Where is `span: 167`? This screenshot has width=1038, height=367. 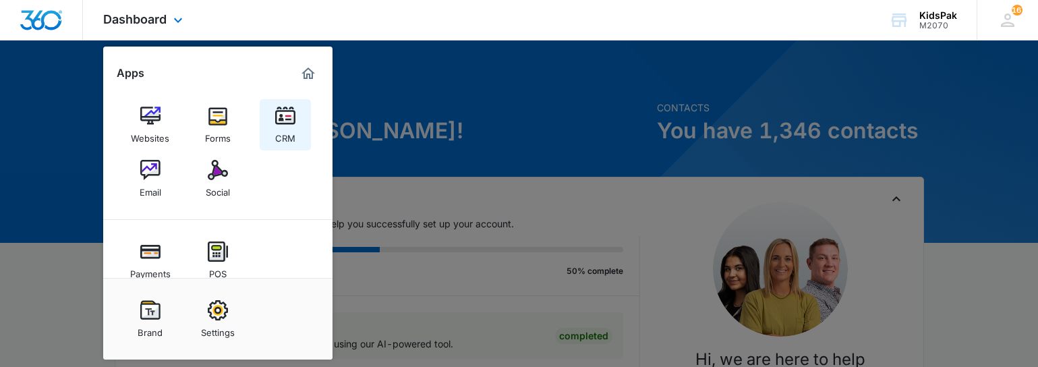 span: 167 is located at coordinates (1017, 10).